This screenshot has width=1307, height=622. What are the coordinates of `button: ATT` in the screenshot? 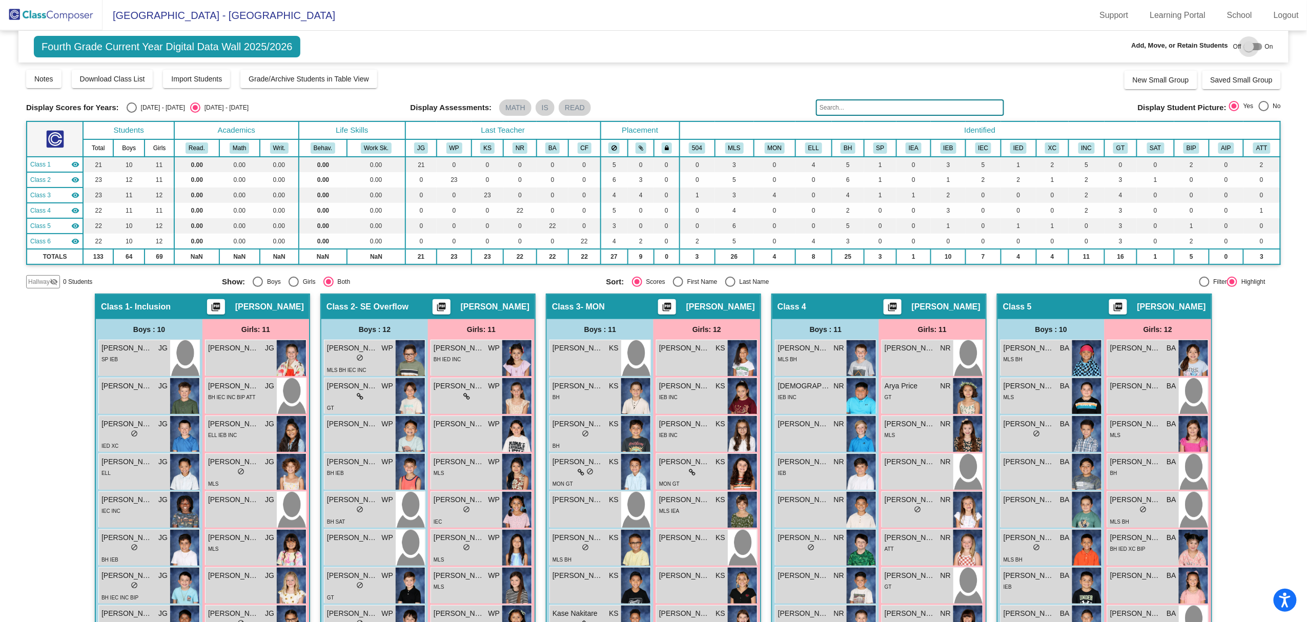 It's located at (1261, 148).